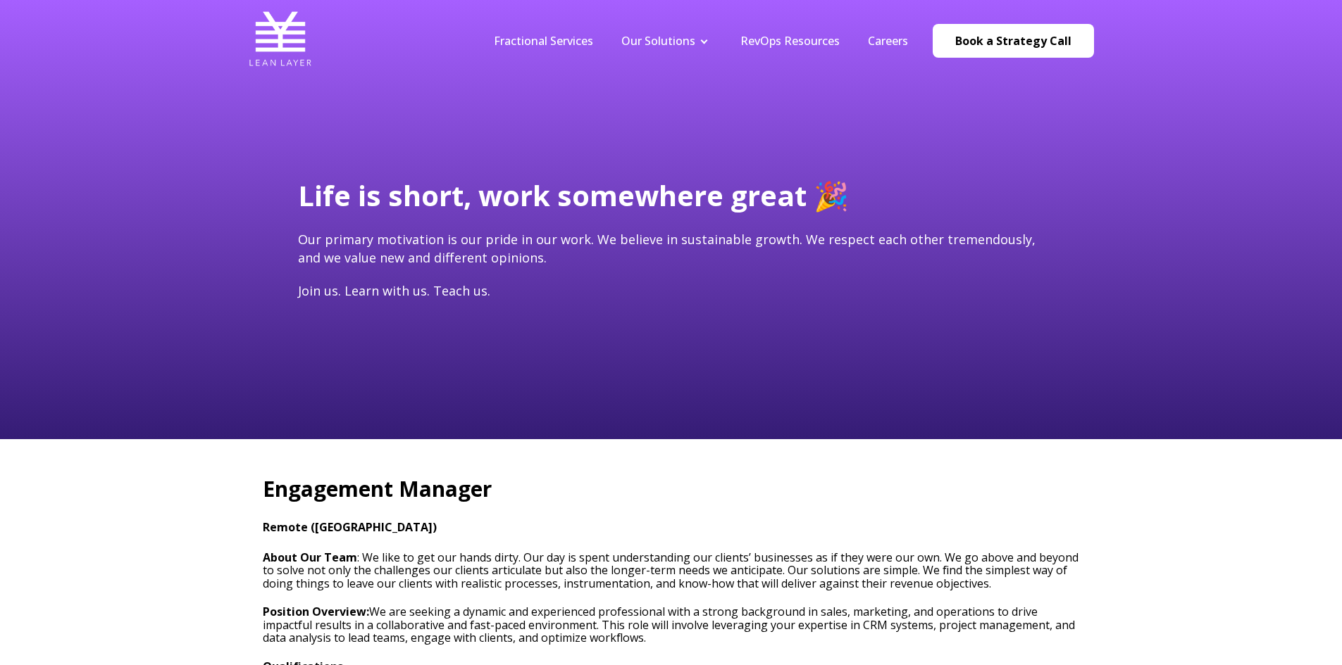 The image size is (1342, 665). What do you see at coordinates (666, 248) in the screenshot?
I see `span: Our primary motivation is our pride in our work. We believe in sustainable growth. We respect eac...` at bounding box center [666, 248].